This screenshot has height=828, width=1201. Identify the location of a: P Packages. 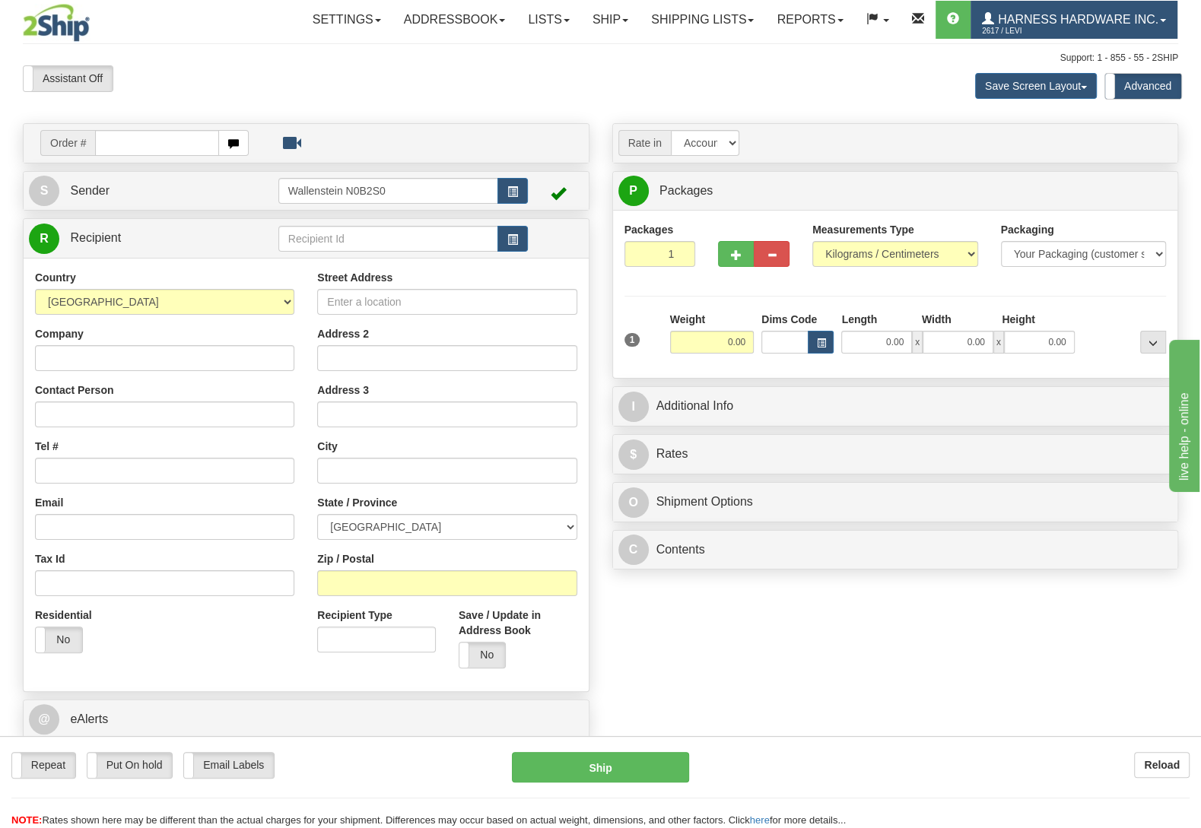
(895, 191).